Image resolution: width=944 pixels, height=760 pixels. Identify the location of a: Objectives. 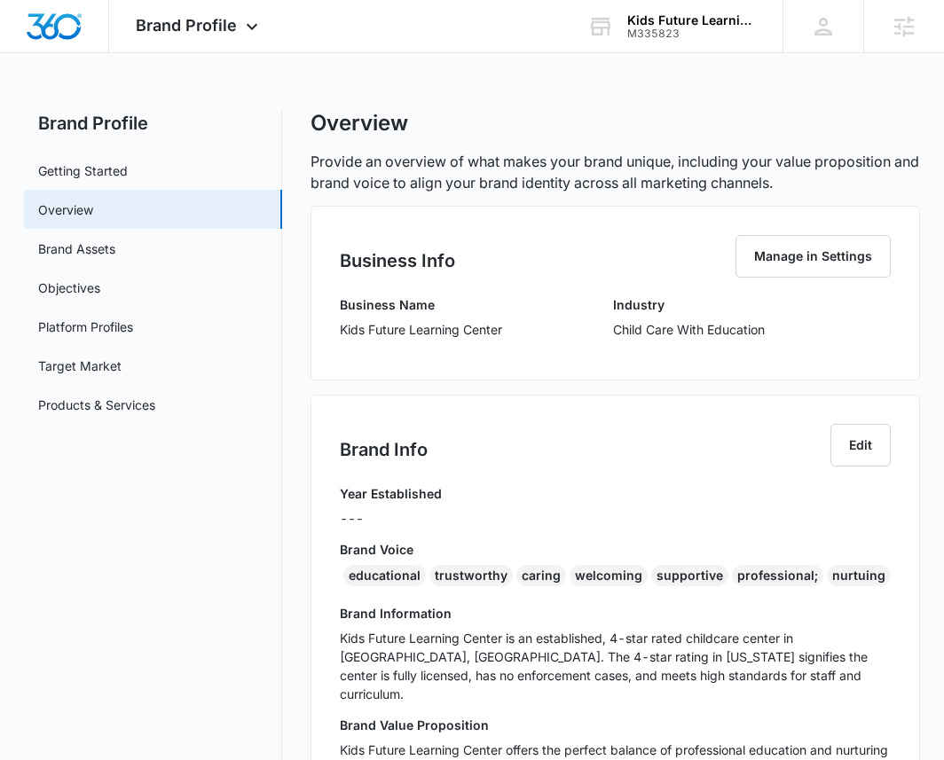
(69, 287).